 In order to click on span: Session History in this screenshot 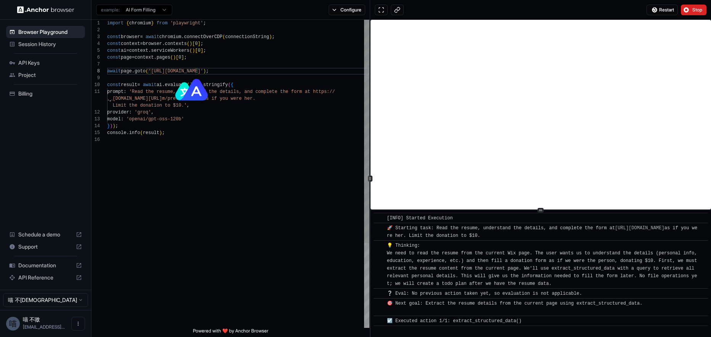, I will do `click(50, 44)`.